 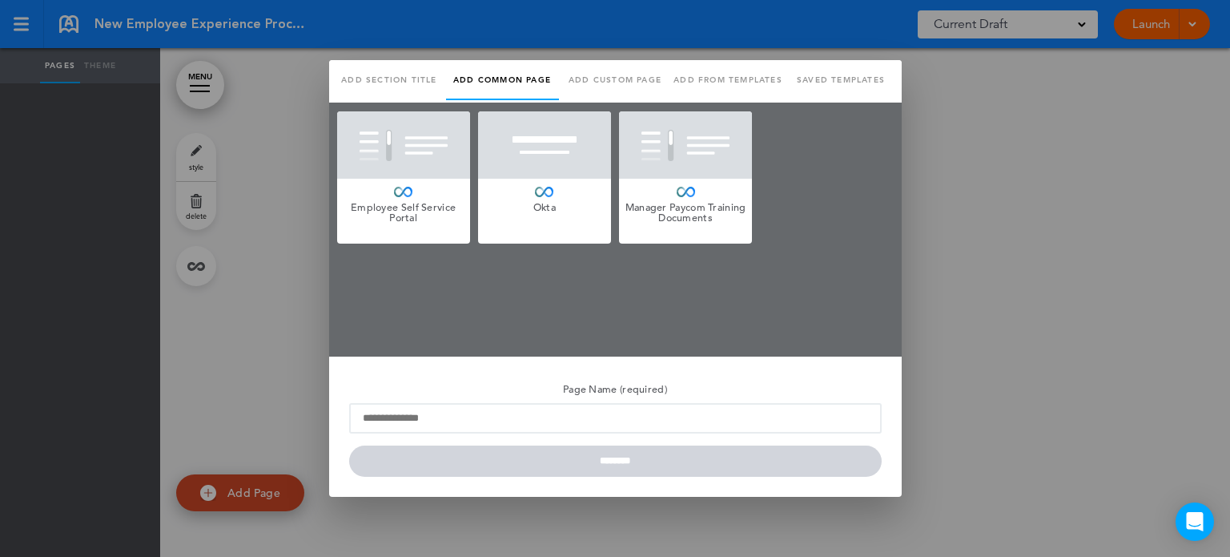 What do you see at coordinates (502, 80) in the screenshot?
I see `a: Add common page` at bounding box center [502, 80].